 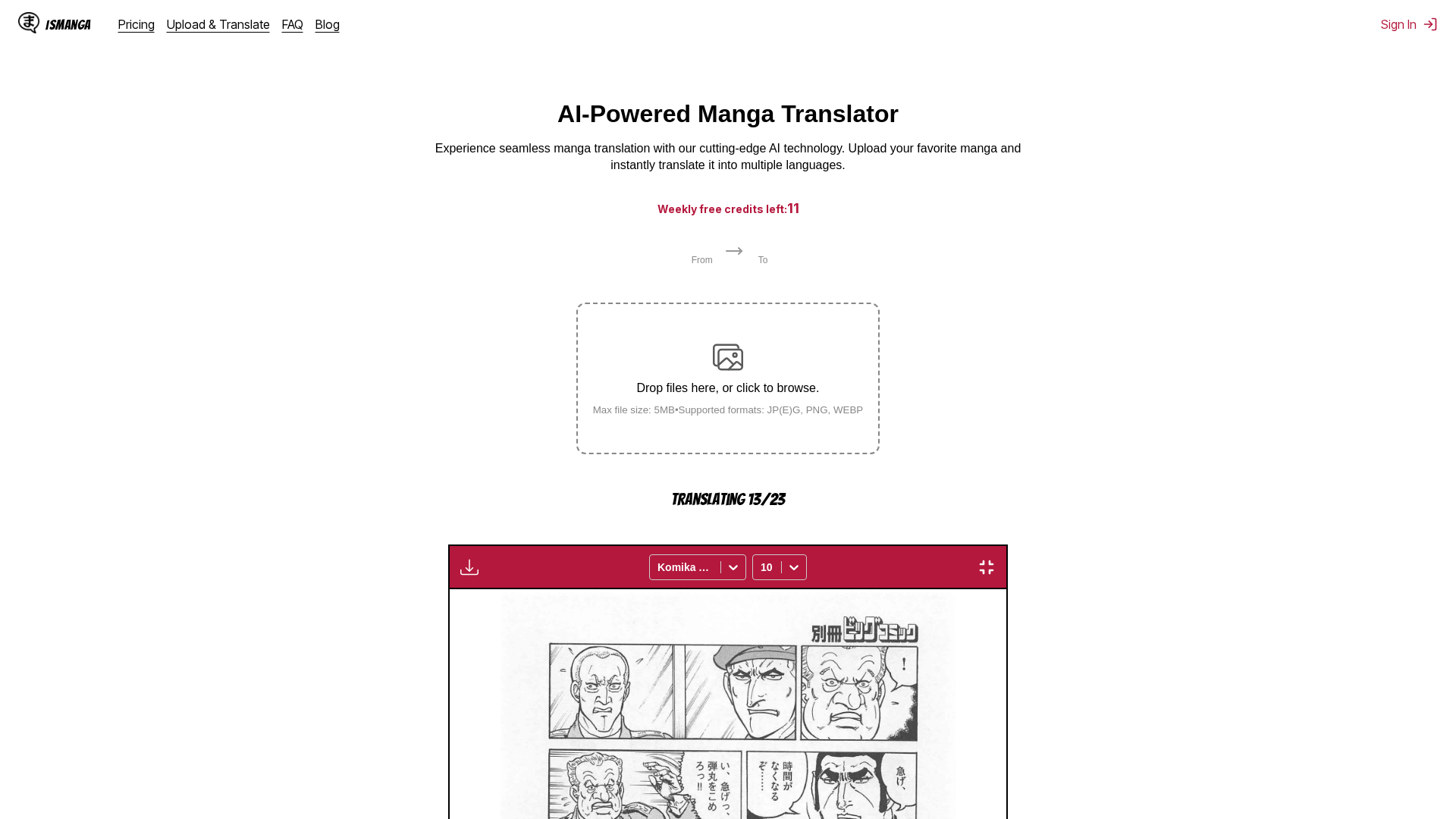 I want to click on img: Exit fullscreen, so click(x=987, y=567).